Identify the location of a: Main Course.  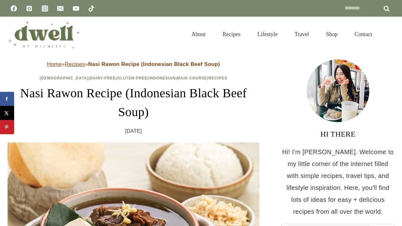
(192, 78).